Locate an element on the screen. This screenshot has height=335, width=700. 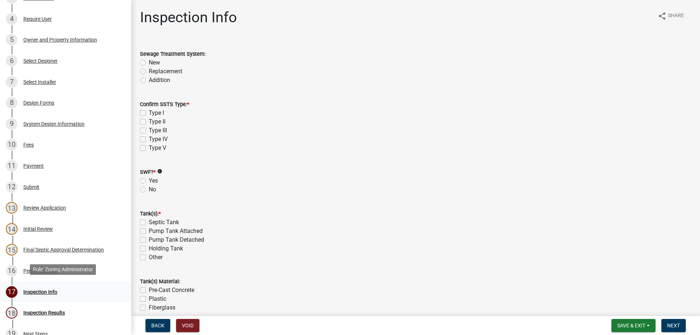
label: Type II is located at coordinates (157, 122).